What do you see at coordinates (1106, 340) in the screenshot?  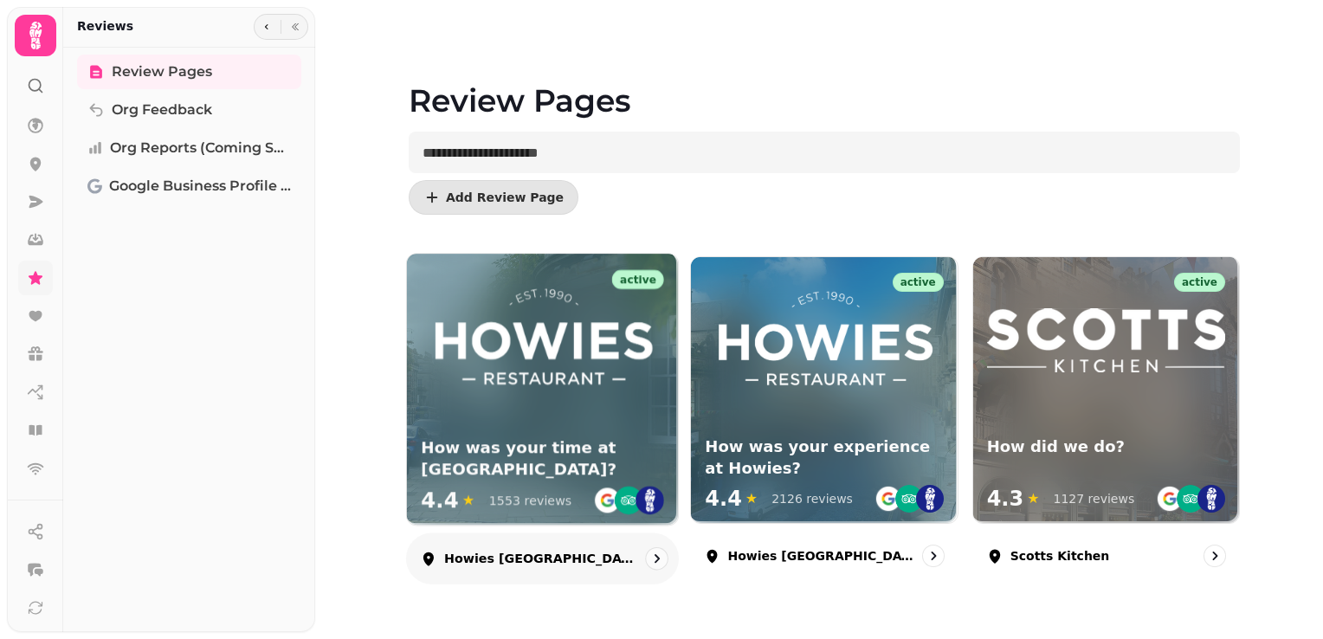 I see `img: How did we do?` at bounding box center [1106, 340].